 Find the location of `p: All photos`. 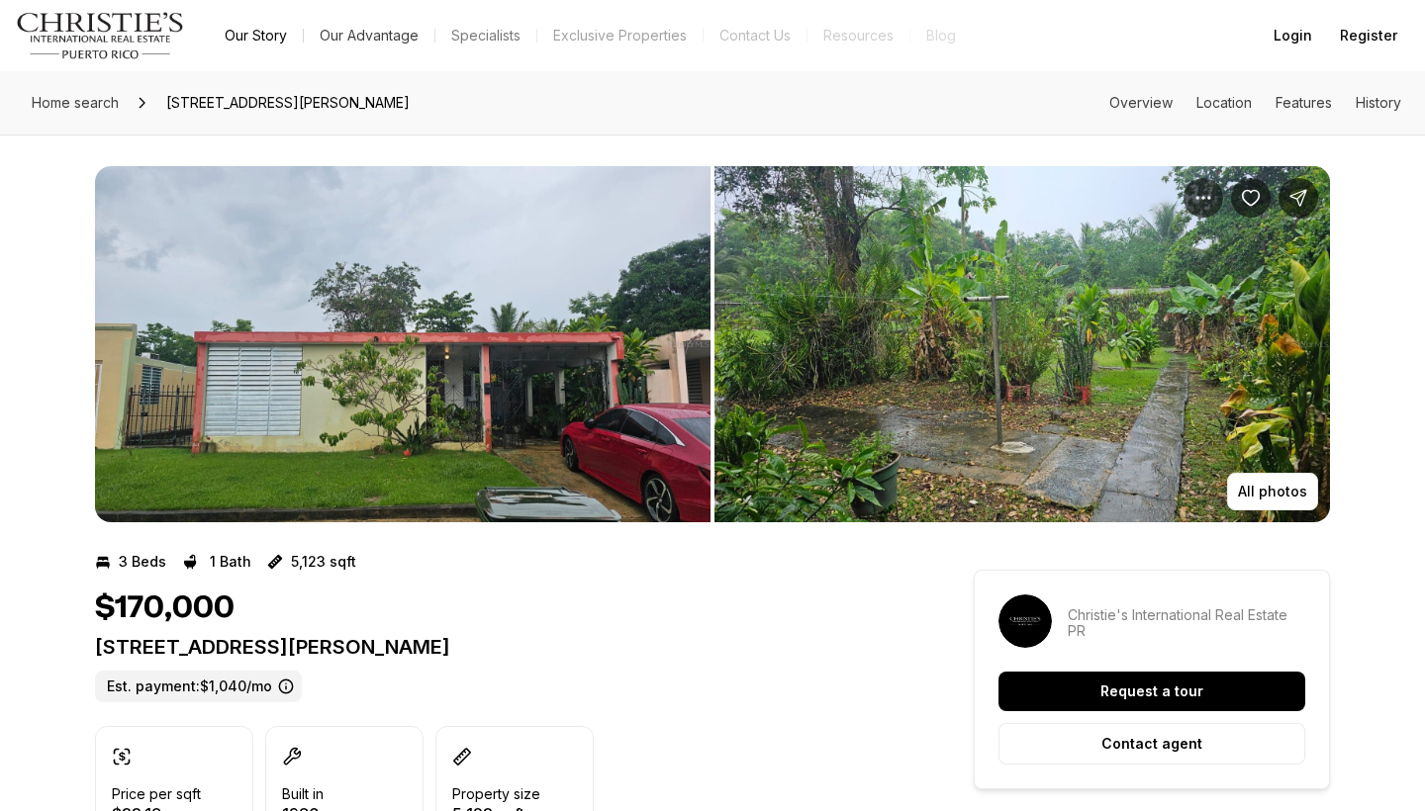

p: All photos is located at coordinates (1272, 492).